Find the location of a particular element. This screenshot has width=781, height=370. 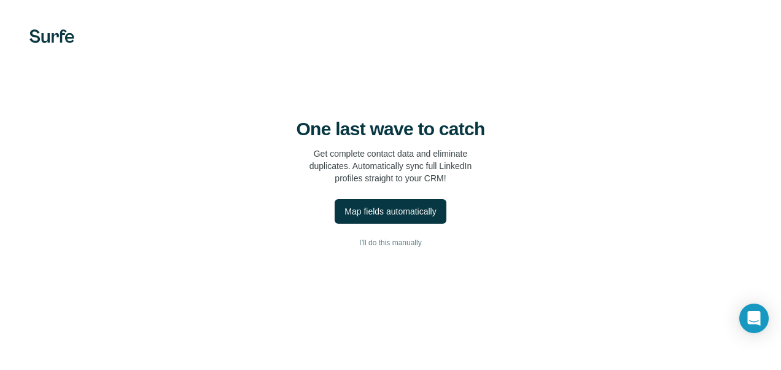

h4: One last wave to catch is located at coordinates (391, 129).